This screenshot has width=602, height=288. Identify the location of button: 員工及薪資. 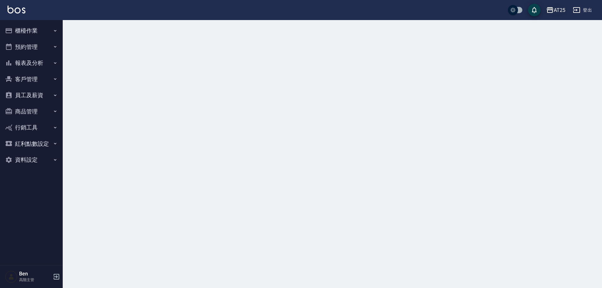
(31, 95).